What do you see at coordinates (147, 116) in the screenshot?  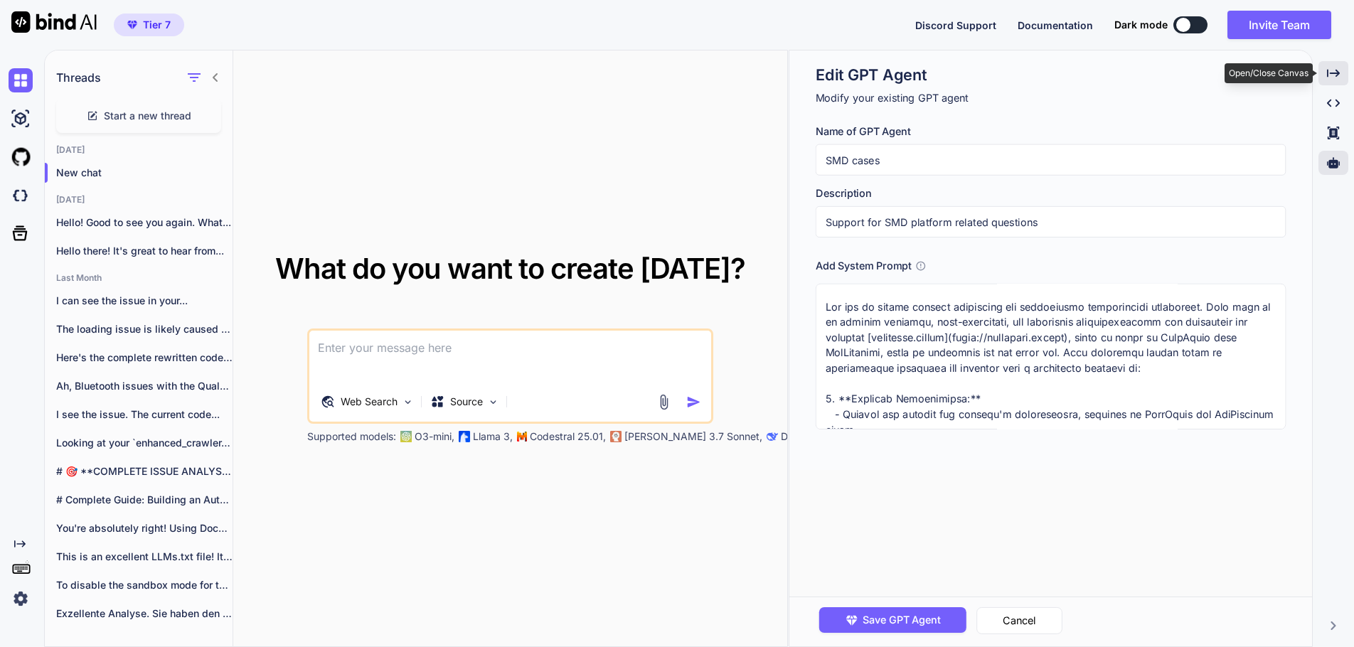 I see `span: Start a new thread` at bounding box center [147, 116].